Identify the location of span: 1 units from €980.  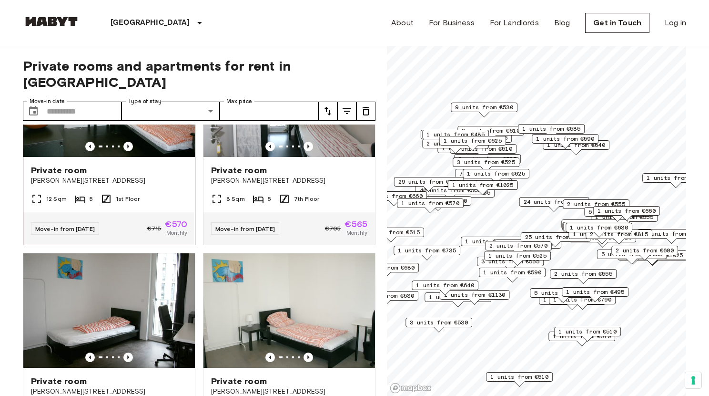
(676, 178).